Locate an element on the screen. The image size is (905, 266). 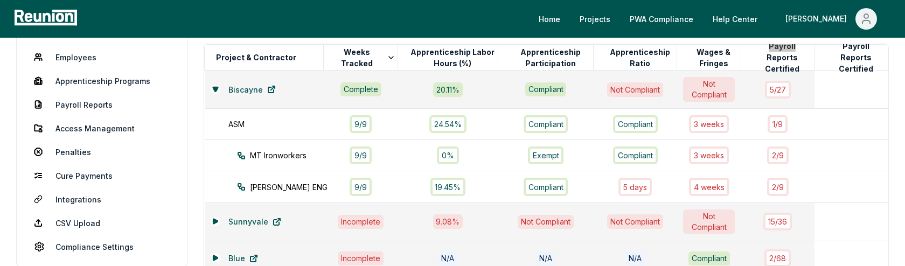
div: 19.45% is located at coordinates (448, 186).